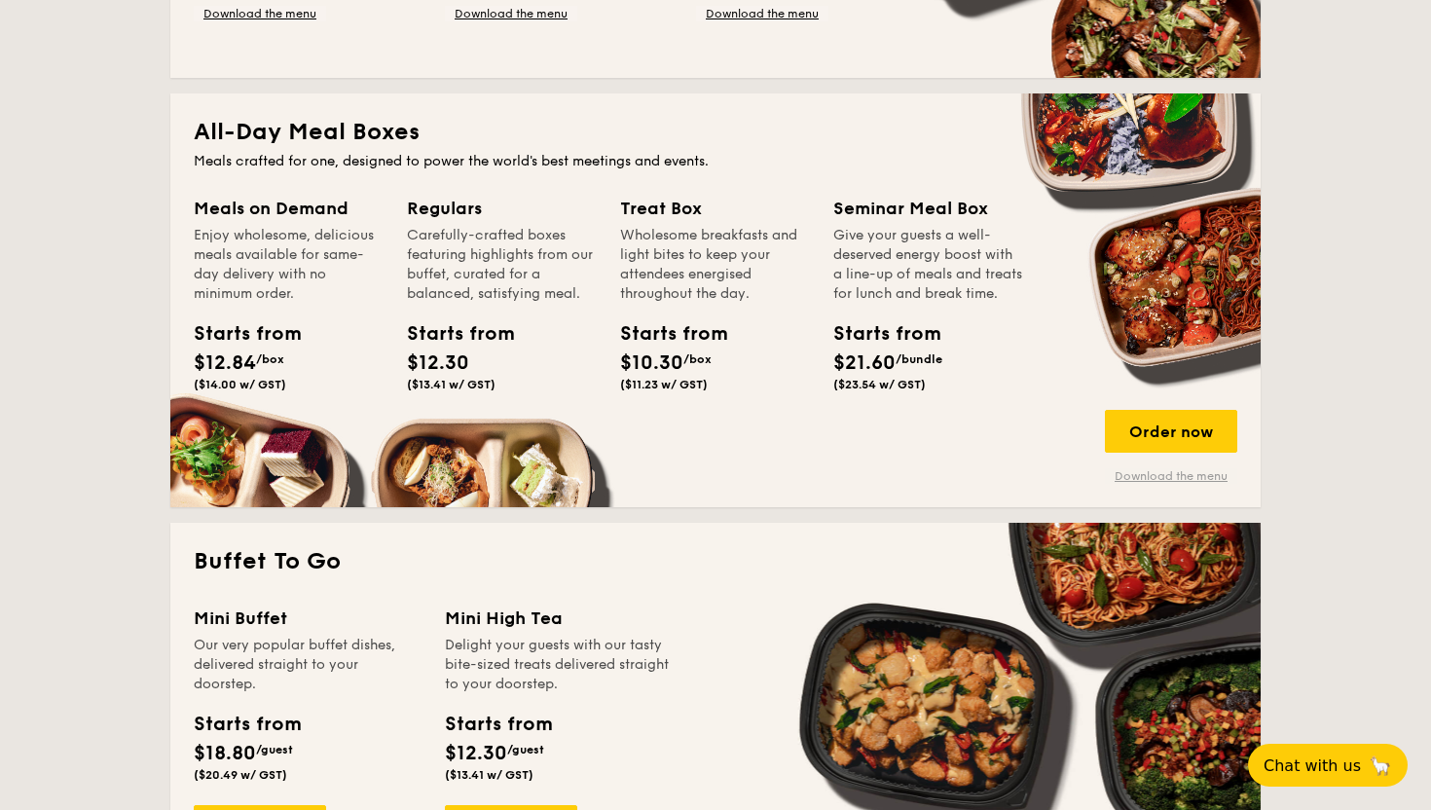 This screenshot has height=810, width=1431. What do you see at coordinates (1313, 765) in the screenshot?
I see `span: Chat with us` at bounding box center [1313, 765].